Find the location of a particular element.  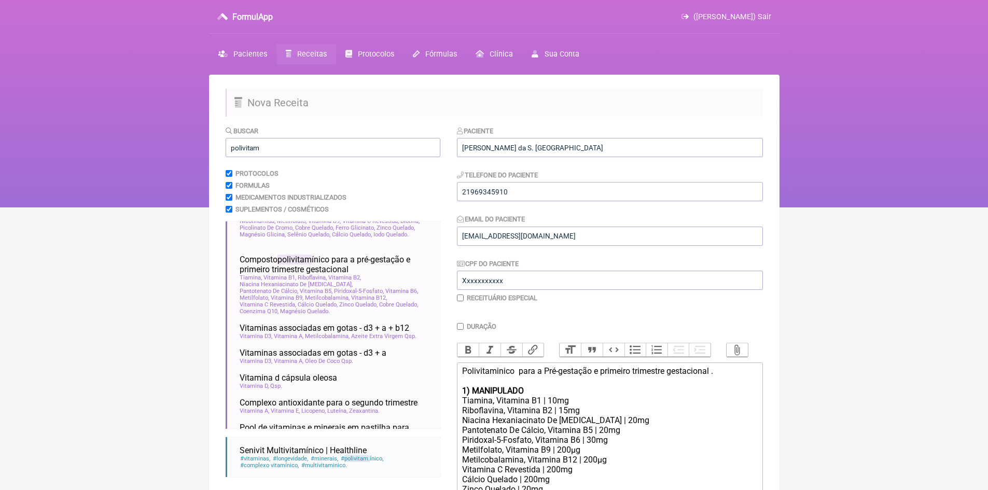

button: Numbers is located at coordinates (656, 350).